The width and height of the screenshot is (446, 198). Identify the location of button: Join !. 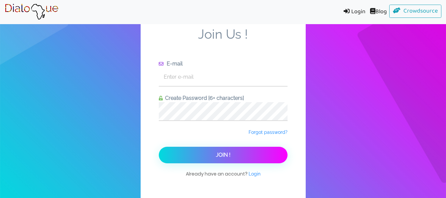
(223, 155).